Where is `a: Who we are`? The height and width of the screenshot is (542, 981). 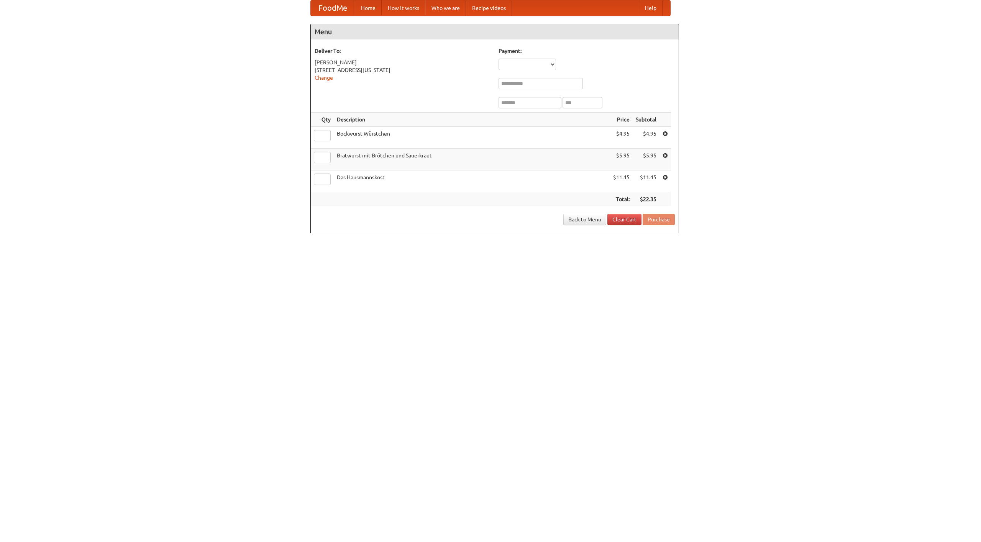 a: Who we are is located at coordinates (446, 8).